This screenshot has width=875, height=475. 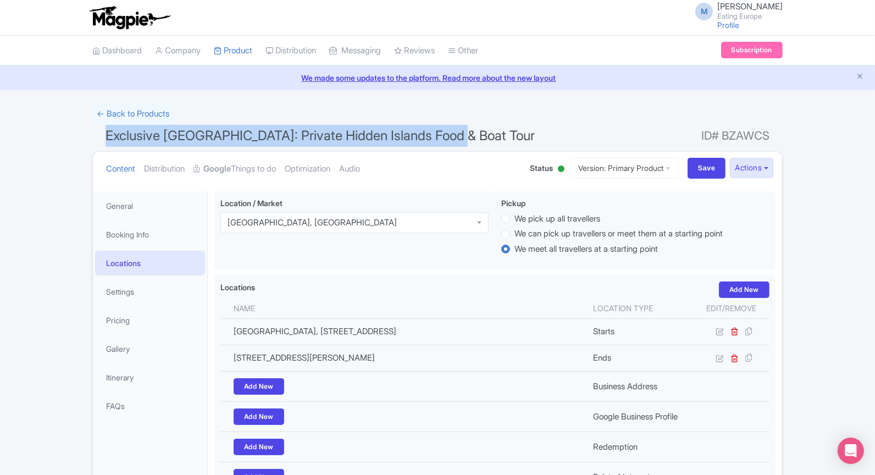 I want to click on span: Location / Market, so click(x=251, y=203).